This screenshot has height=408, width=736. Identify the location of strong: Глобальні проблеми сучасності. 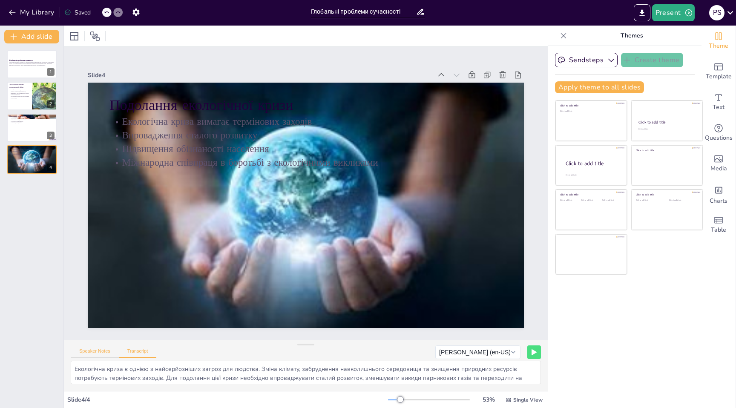
(21, 60).